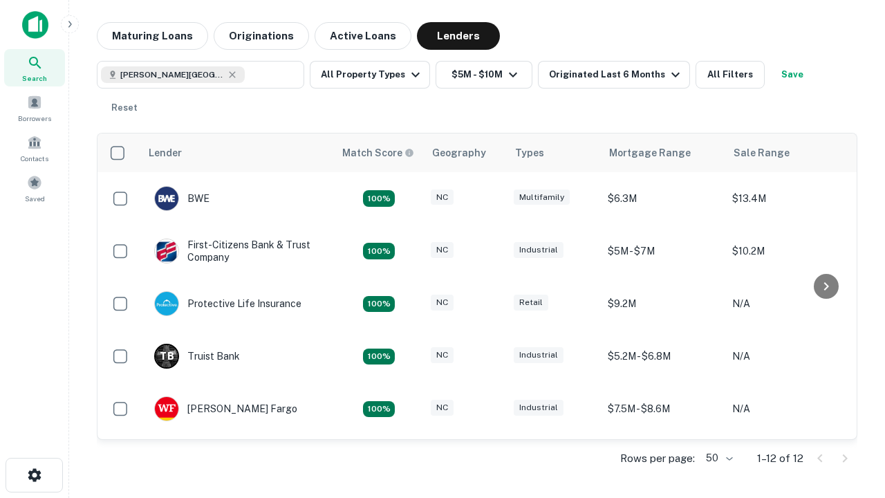 The image size is (885, 498). What do you see at coordinates (363, 36) in the screenshot?
I see `button: Active Loans` at bounding box center [363, 36].